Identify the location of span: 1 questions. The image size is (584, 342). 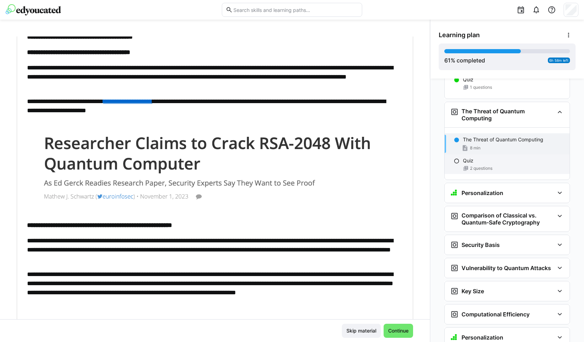
(481, 87).